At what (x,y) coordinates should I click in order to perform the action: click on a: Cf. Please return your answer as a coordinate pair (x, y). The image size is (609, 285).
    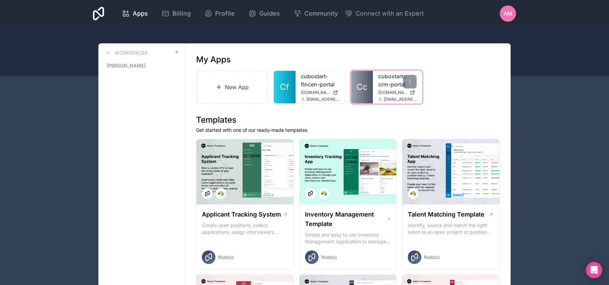
    Looking at the image, I should click on (285, 87).